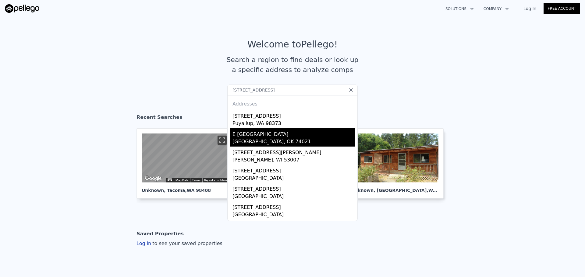 This screenshot has height=277, width=585. I want to click on button: Solutions, so click(459, 9).